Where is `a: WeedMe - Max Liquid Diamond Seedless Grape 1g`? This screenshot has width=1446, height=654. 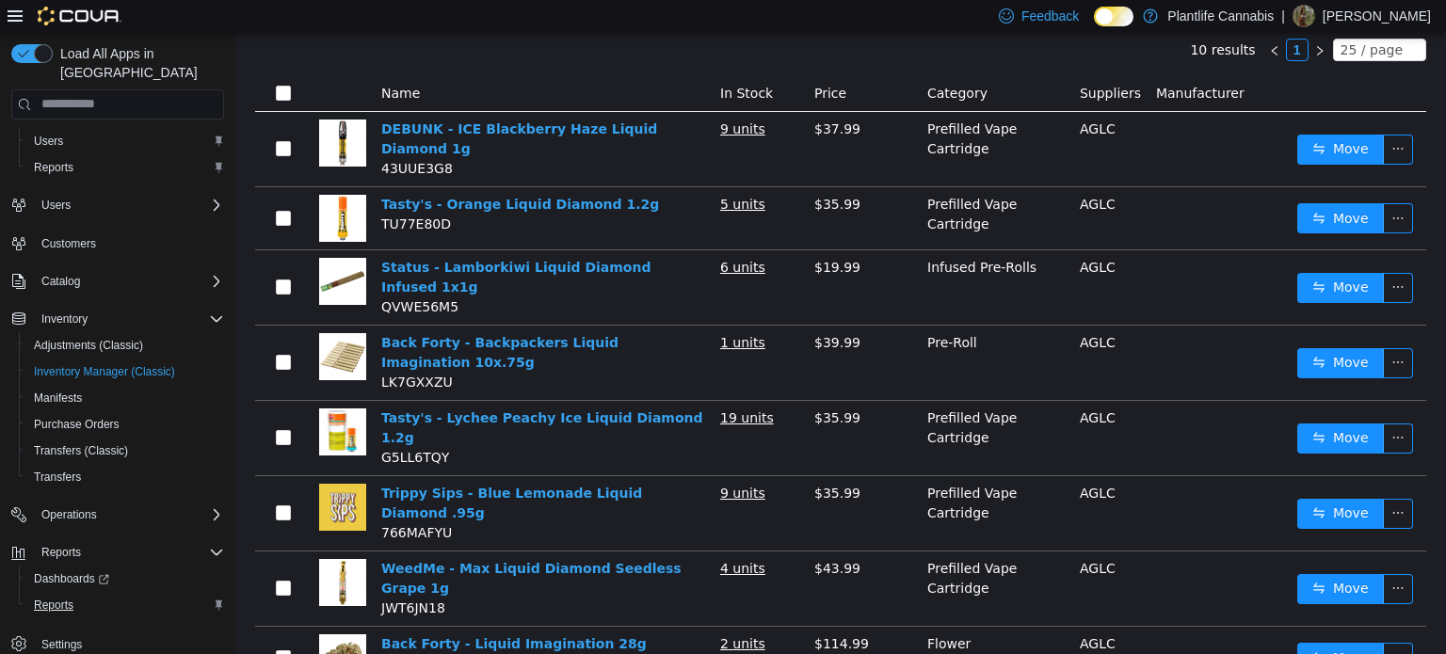 a: WeedMe - Max Liquid Diamond Seedless Grape 1g is located at coordinates (296, 545).